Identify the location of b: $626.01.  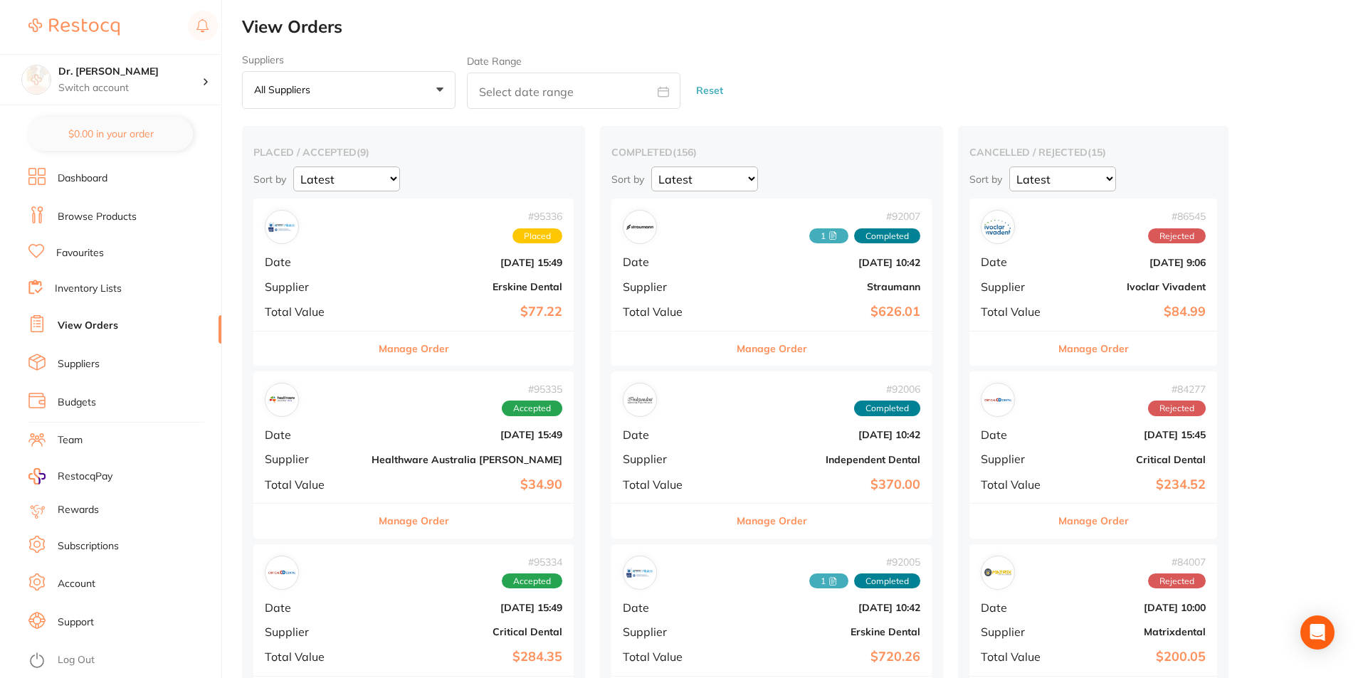
(825, 312).